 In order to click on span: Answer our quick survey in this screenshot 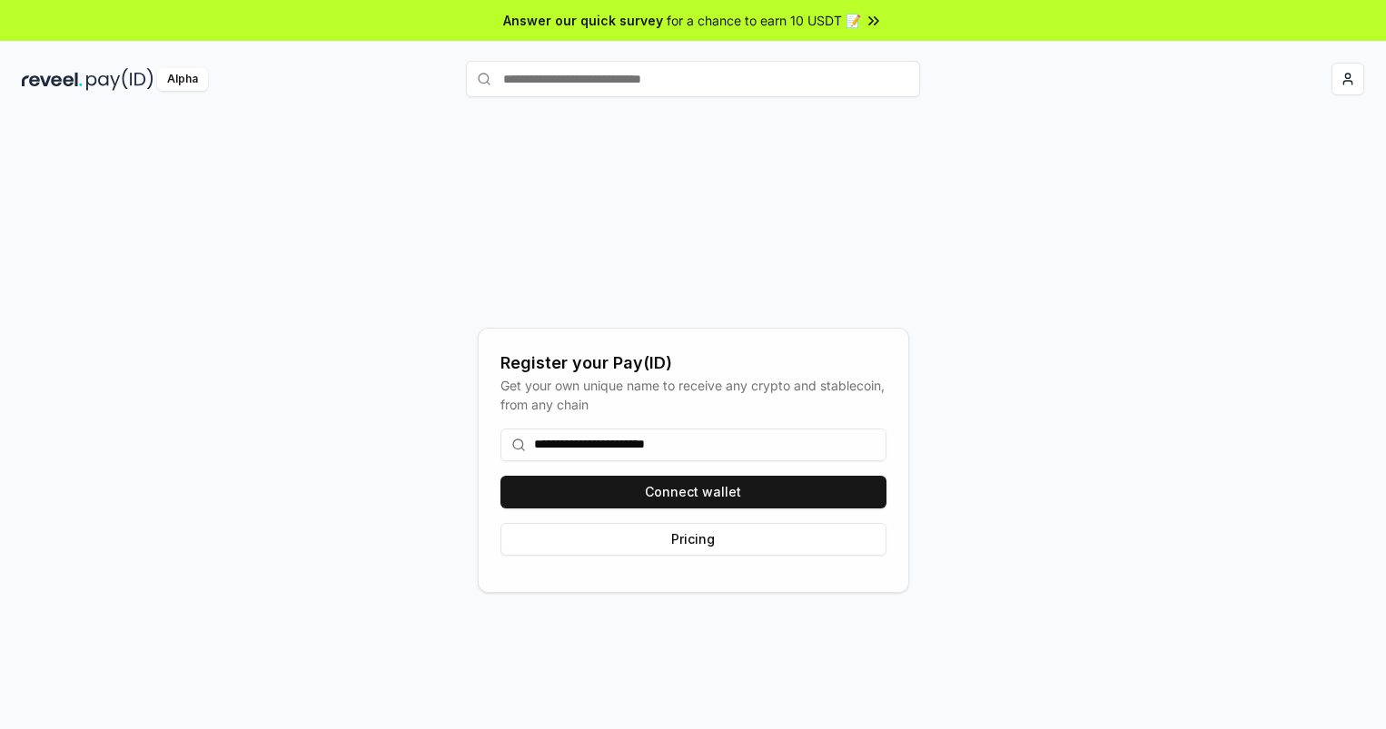, I will do `click(583, 20)`.